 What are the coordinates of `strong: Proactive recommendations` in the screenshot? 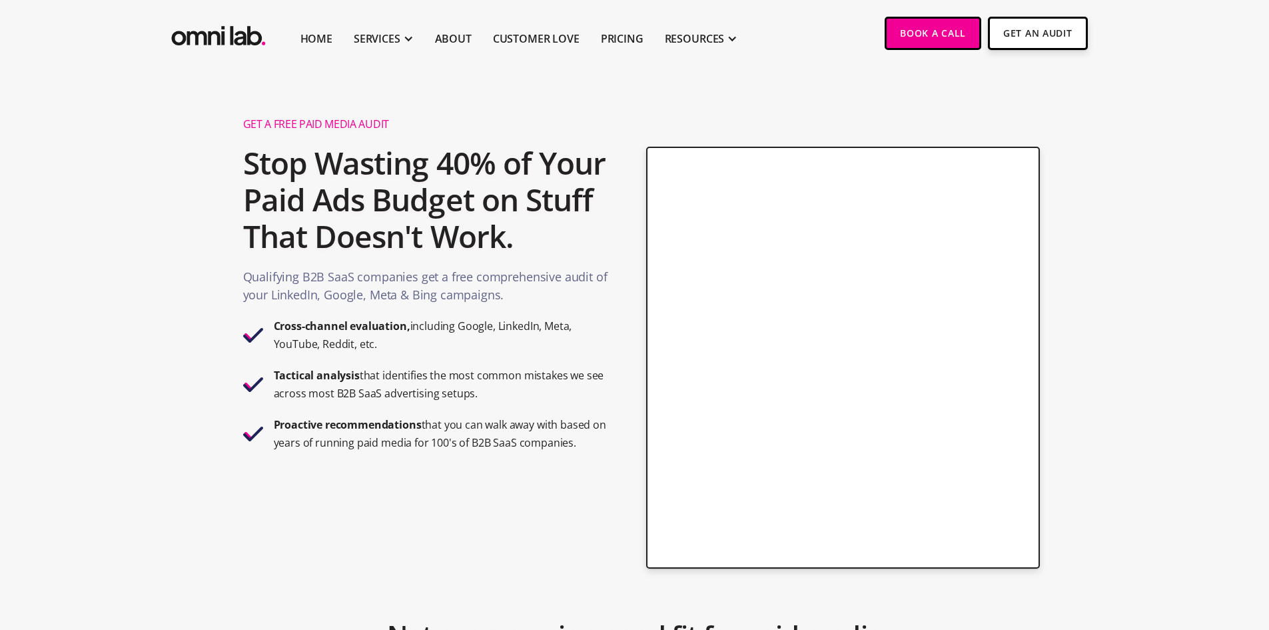 It's located at (348, 424).